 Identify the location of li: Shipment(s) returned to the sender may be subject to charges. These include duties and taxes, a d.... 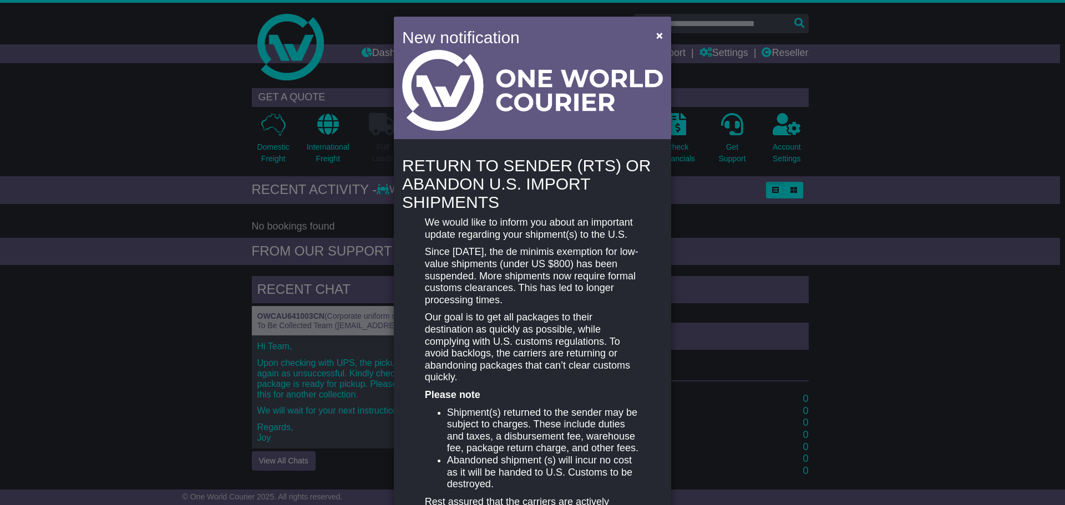
(544, 431).